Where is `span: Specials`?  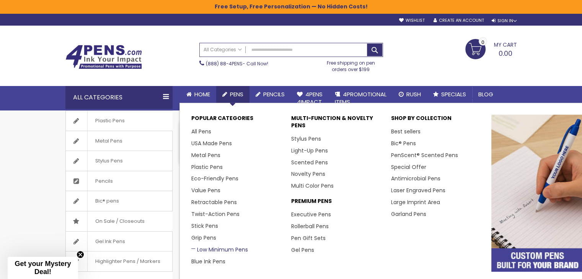
span: Specials is located at coordinates (453, 94).